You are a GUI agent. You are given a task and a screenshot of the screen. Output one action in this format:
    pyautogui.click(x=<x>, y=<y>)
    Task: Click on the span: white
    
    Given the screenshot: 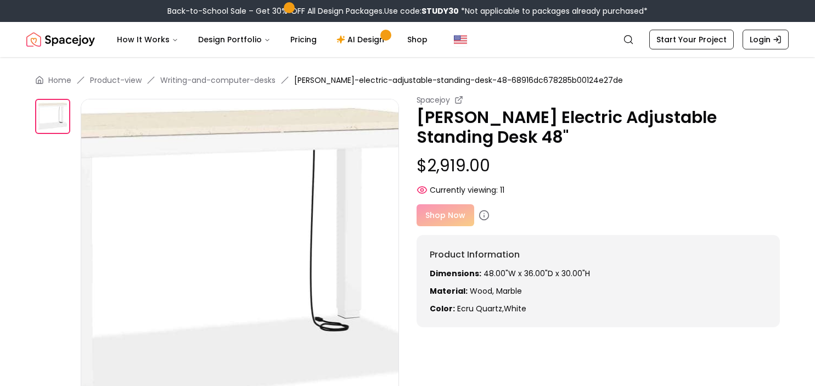 What is the action you would take?
    pyautogui.click(x=515, y=308)
    